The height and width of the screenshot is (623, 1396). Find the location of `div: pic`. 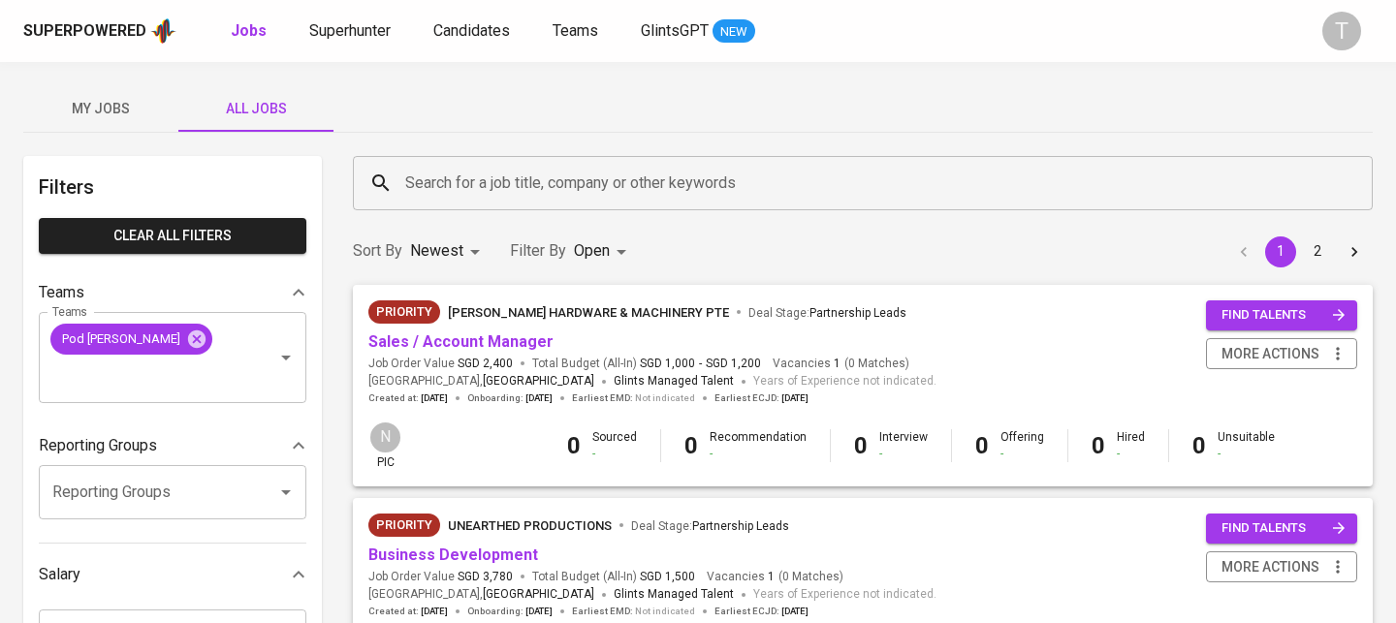

div: pic is located at coordinates (385, 446).